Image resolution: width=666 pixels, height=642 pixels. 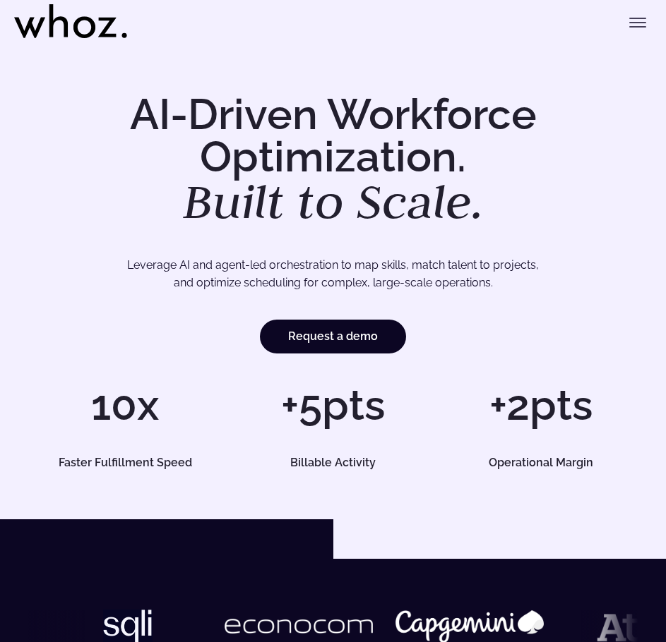 What do you see at coordinates (333, 274) in the screenshot?
I see `p: Leverage AI and agent-led orchestration to map skills, match talent to projects, and optimize sch...` at bounding box center [333, 274].